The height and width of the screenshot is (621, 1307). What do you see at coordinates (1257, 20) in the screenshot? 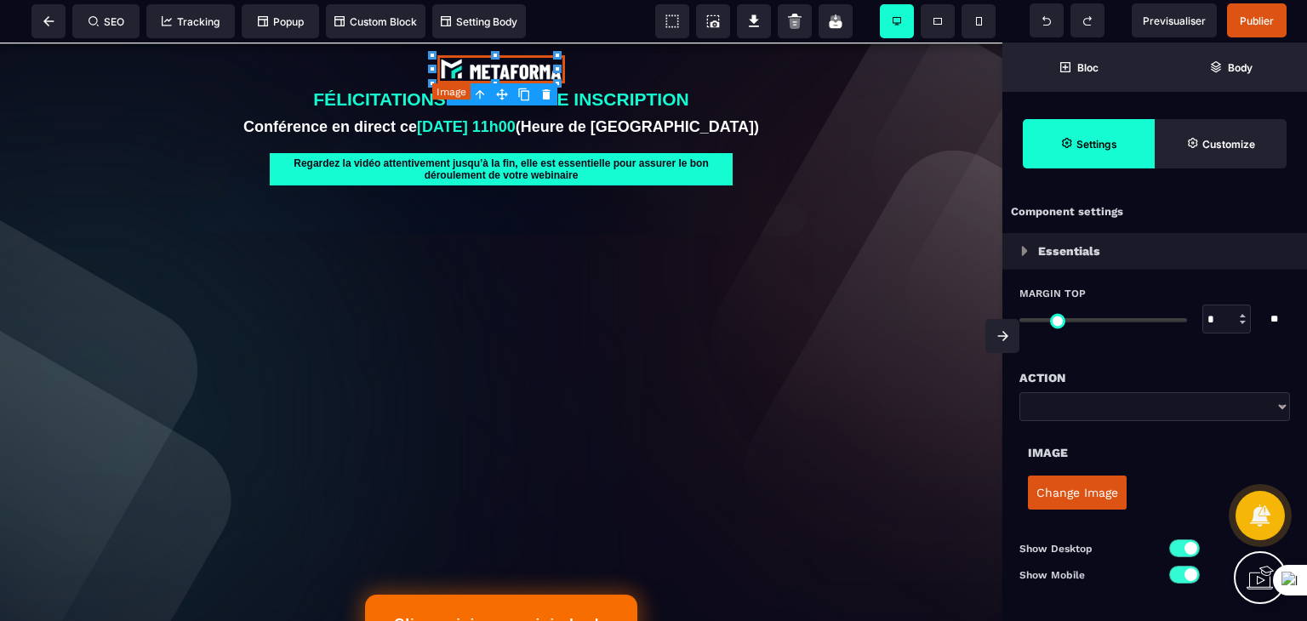
I see `span: Publier` at bounding box center [1257, 20].